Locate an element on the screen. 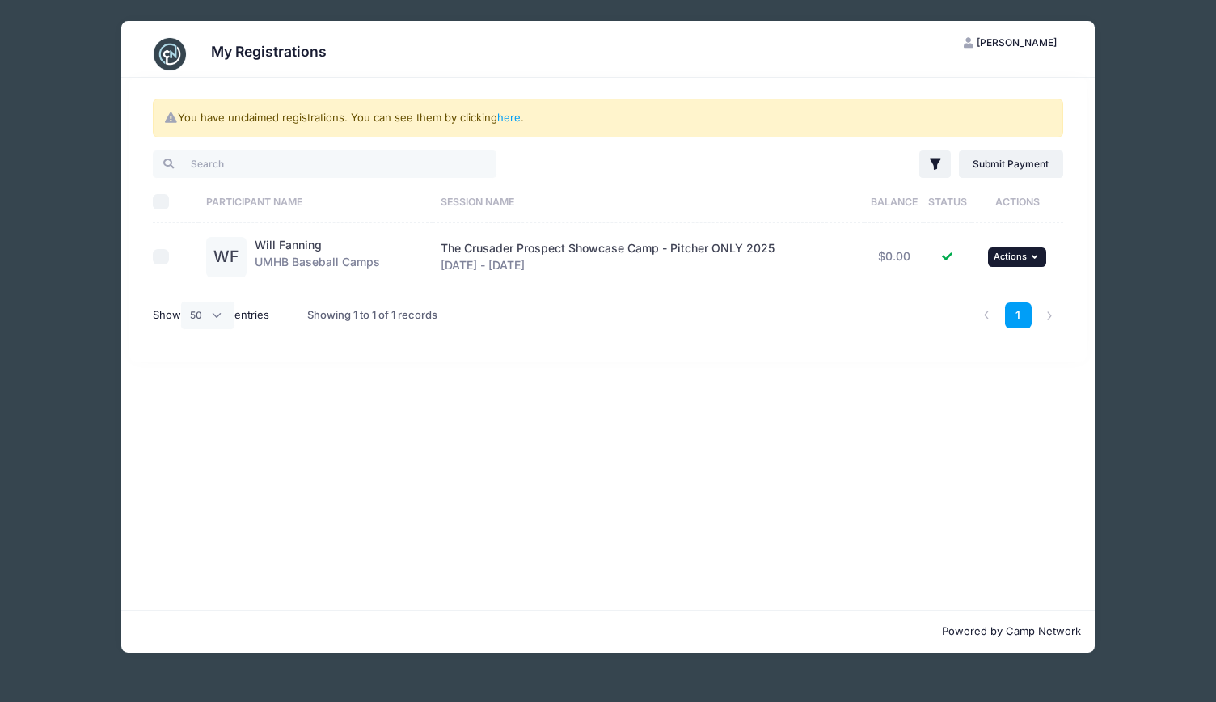 The height and width of the screenshot is (702, 1216). button: Actions is located at coordinates (1017, 257).